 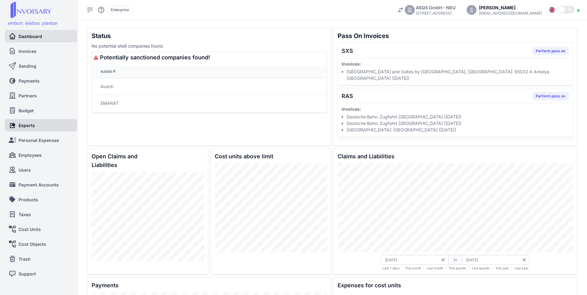 I want to click on span: Exports, so click(x=27, y=125).